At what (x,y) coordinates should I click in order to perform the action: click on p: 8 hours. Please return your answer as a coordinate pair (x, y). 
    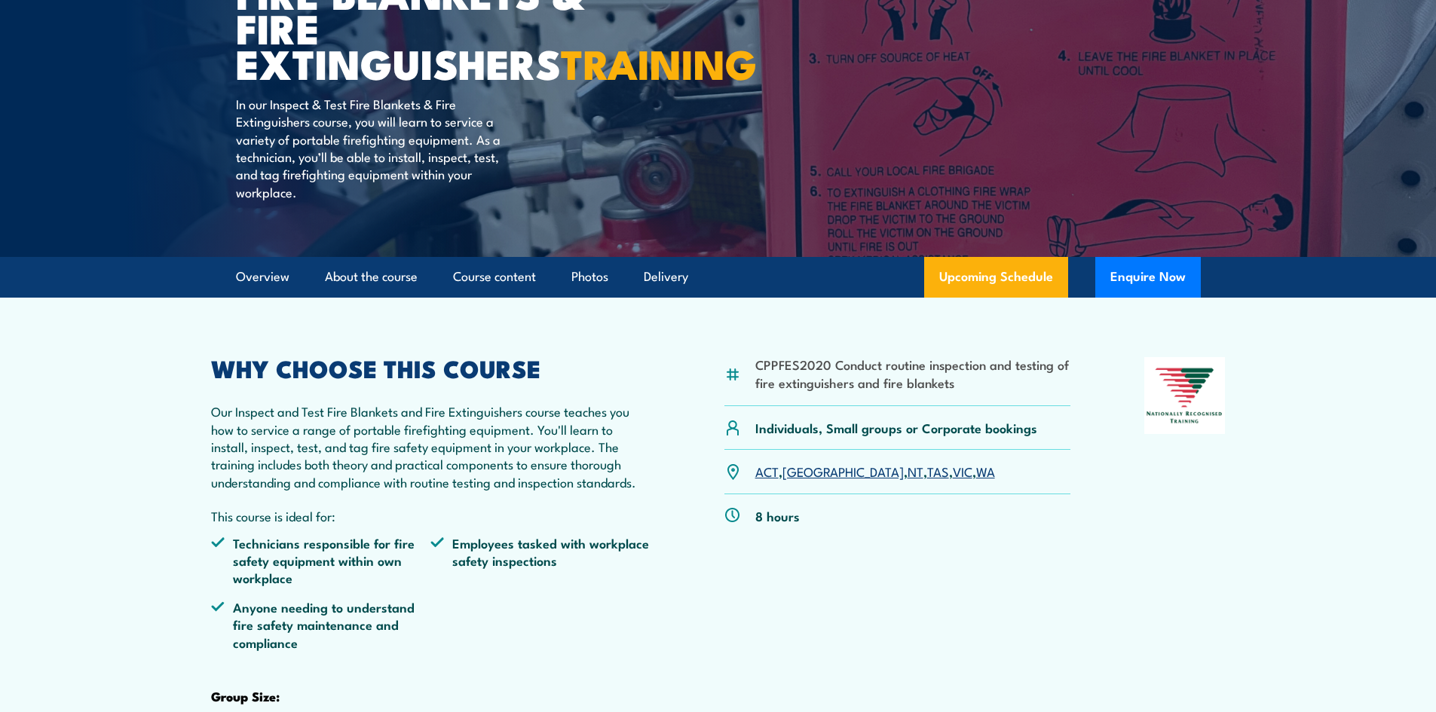
    Looking at the image, I should click on (777, 516).